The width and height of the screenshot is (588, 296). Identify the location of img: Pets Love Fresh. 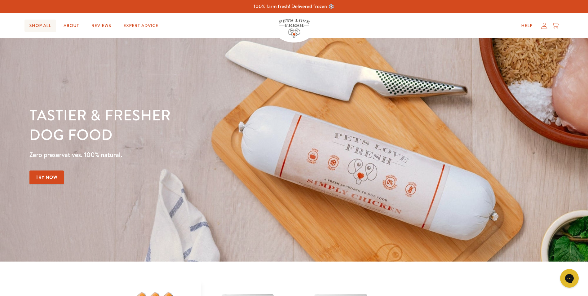
(294, 28).